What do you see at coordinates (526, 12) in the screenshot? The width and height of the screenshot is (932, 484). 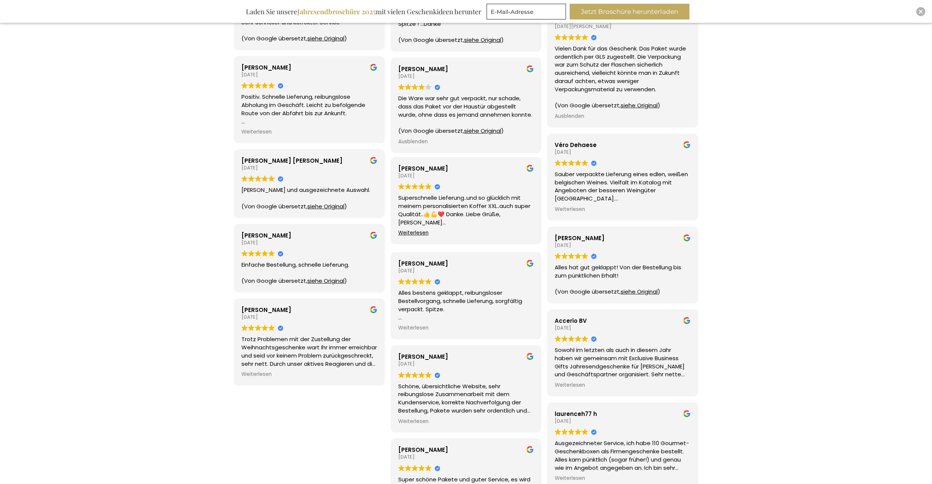 I see `input: E-Mail-Adresse` at bounding box center [526, 12].